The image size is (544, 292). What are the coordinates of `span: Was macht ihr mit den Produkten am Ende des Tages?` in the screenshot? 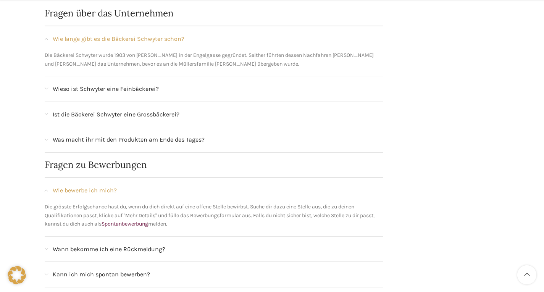 It's located at (129, 140).